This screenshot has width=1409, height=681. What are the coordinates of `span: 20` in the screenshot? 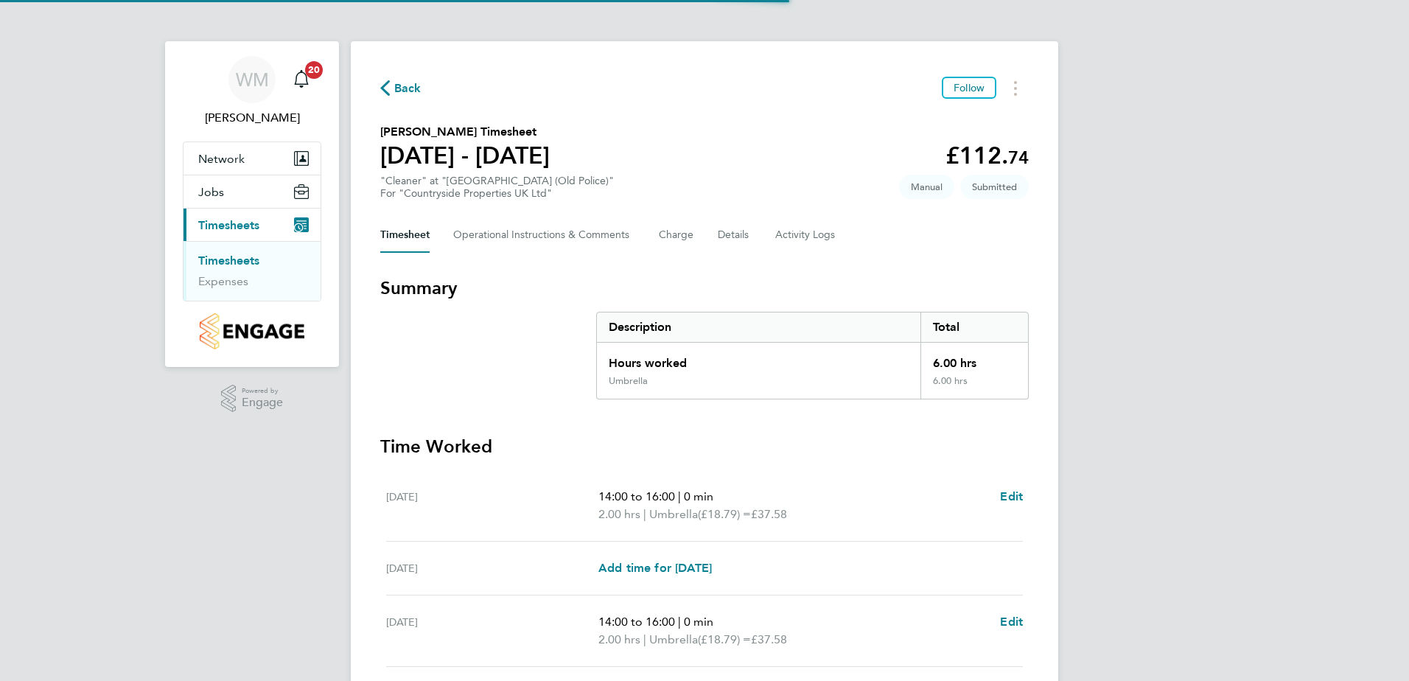 It's located at (314, 70).